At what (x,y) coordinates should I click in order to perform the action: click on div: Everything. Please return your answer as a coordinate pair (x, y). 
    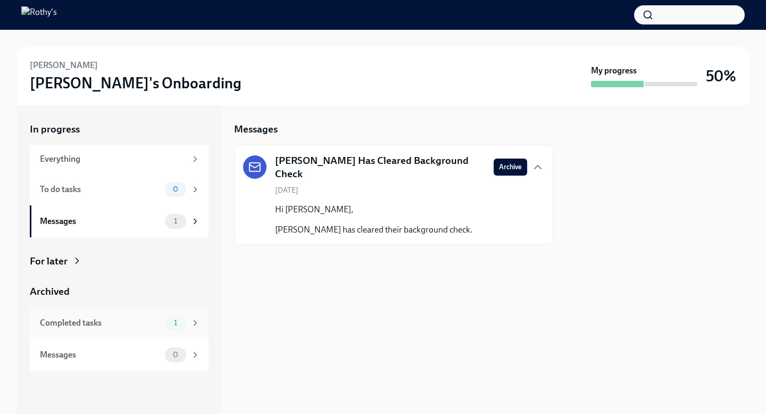
    Looking at the image, I should click on (113, 159).